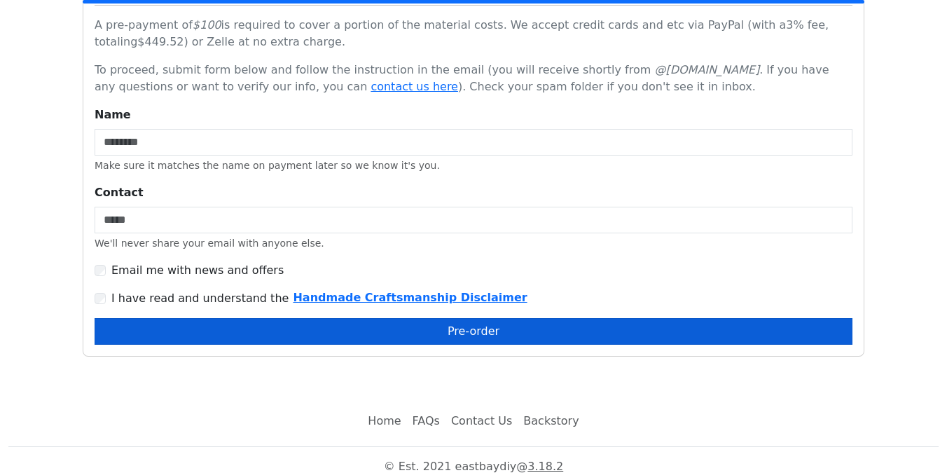  Describe the element at coordinates (474, 165) in the screenshot. I see `div: Make sure it matches the name on payment later so we know it's you.` at that location.